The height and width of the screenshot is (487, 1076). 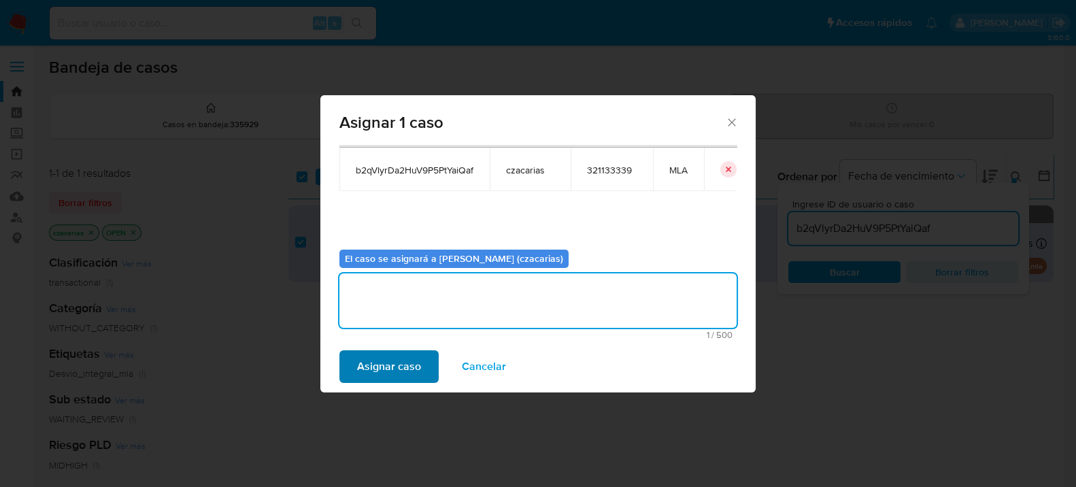 I want to click on button: Cerrar ventana, so click(x=731, y=122).